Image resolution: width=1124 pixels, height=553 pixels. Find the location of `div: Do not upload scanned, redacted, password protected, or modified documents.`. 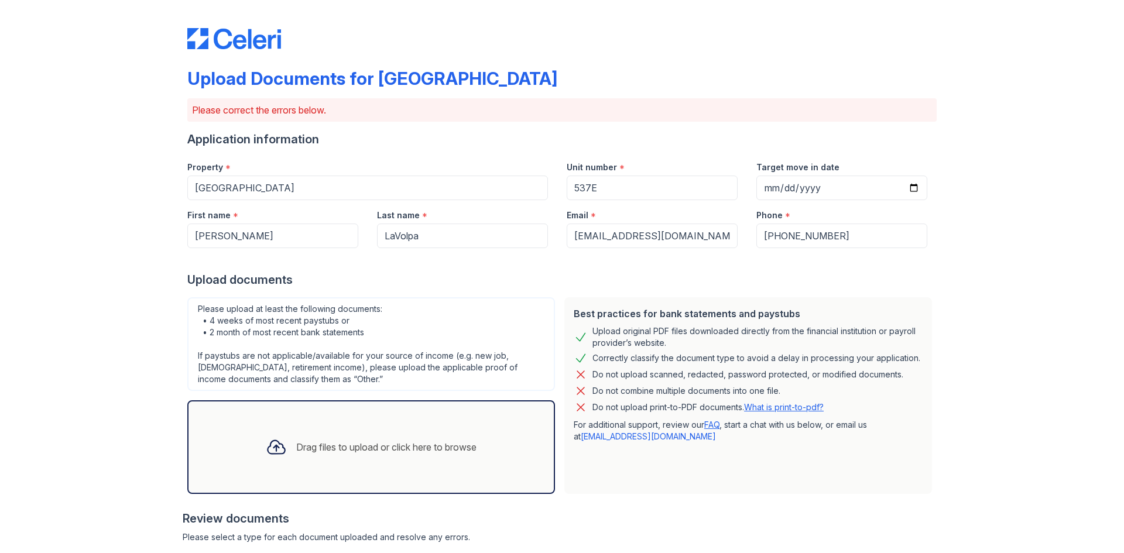

div: Do not upload scanned, redacted, password protected, or modified documents. is located at coordinates (748, 375).